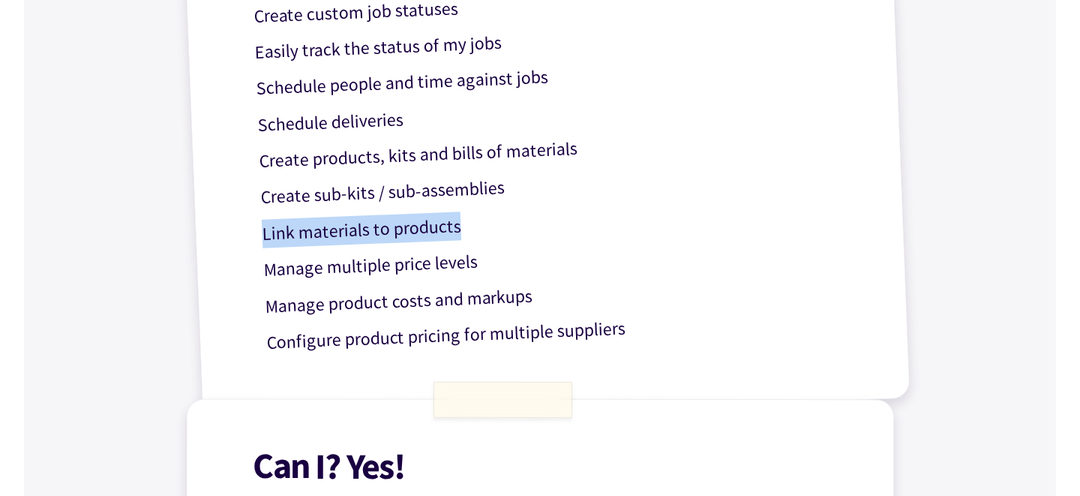  I want to click on p: Create products, kits and bills of materials, so click(558, 150).